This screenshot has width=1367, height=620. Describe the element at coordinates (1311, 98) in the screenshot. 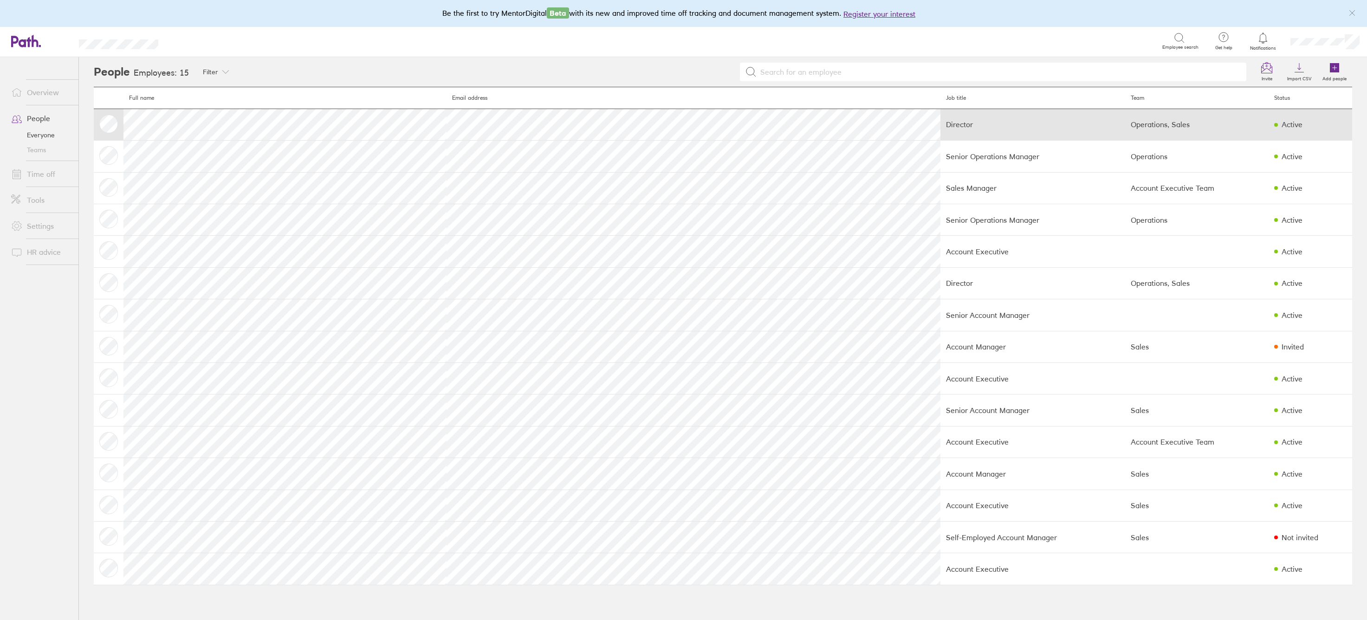

I see `th: Status` at that location.